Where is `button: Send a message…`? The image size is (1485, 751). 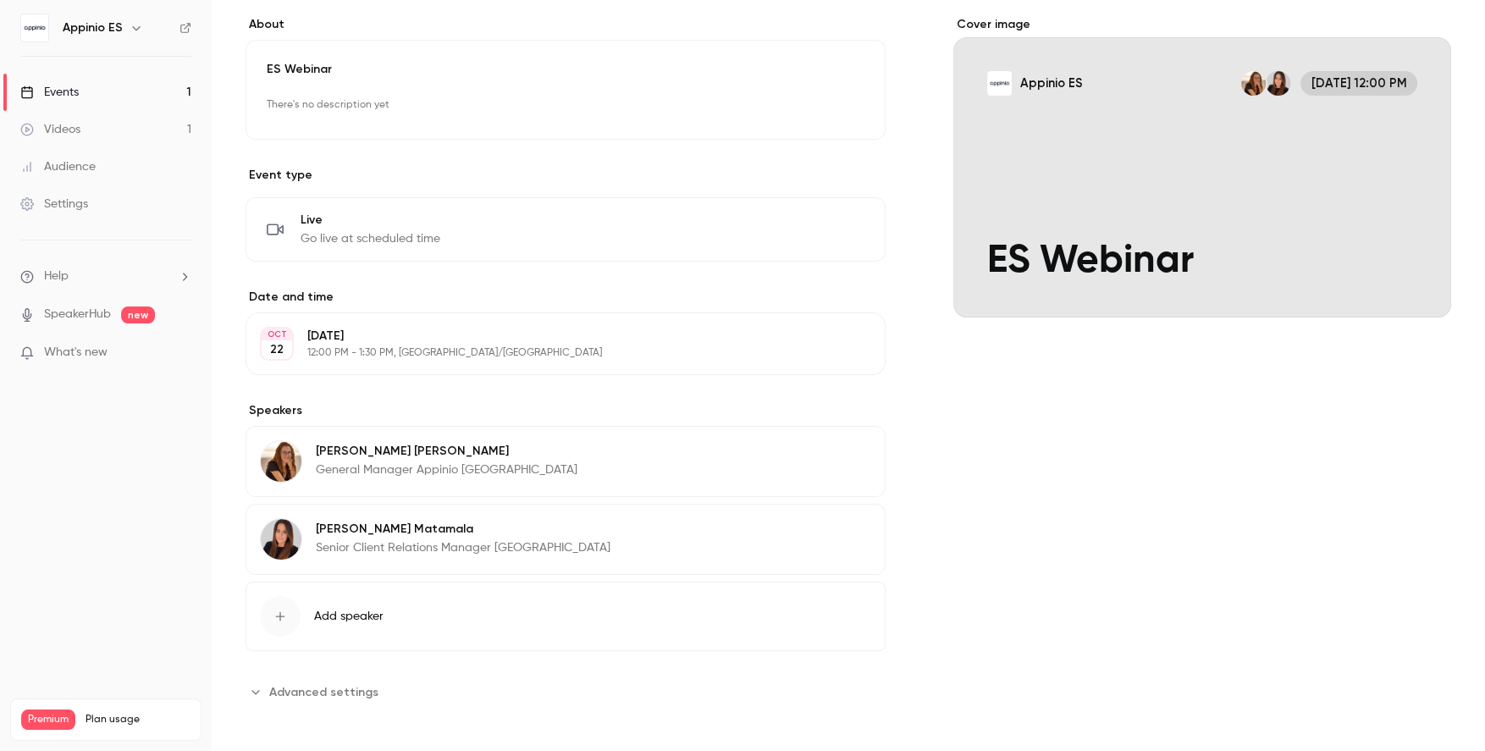 button: Send a message… is located at coordinates (304, 561).